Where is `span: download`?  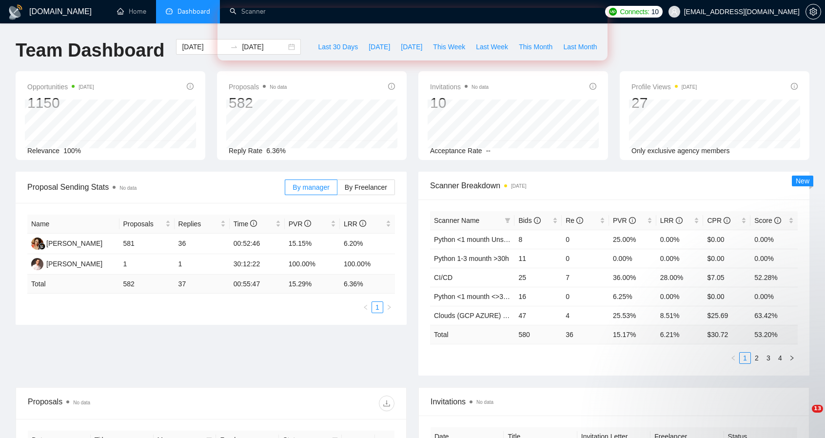
span: download is located at coordinates (387, 403).